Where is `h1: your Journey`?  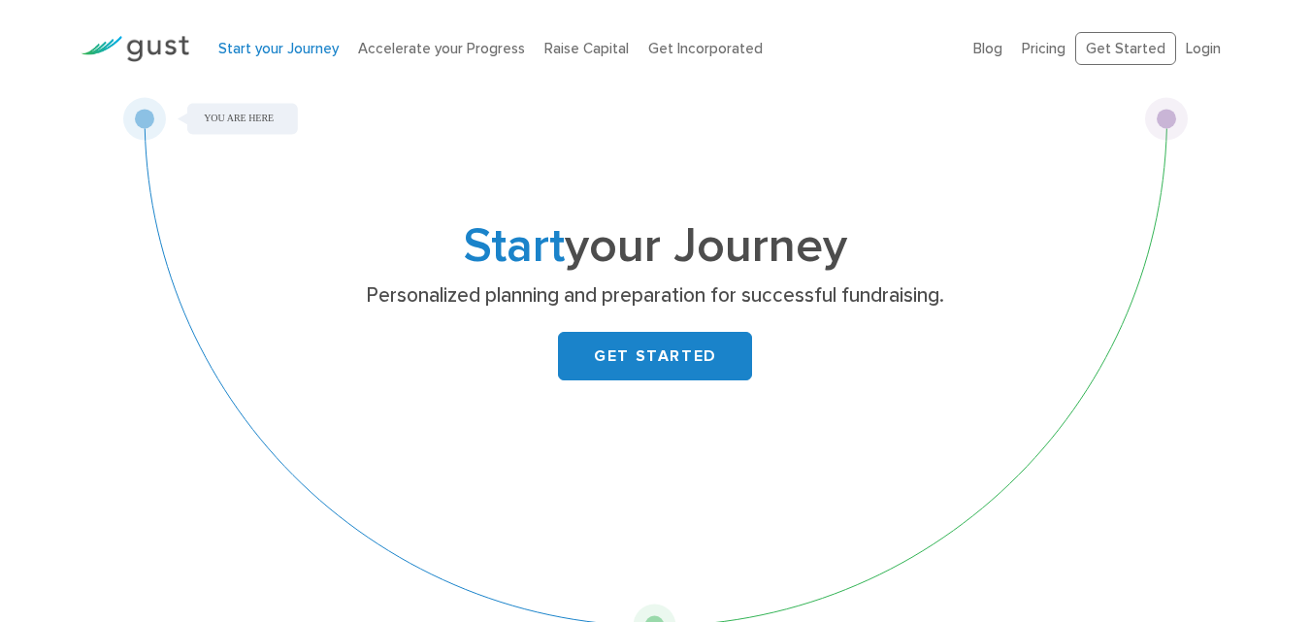
h1: your Journey is located at coordinates (655, 246).